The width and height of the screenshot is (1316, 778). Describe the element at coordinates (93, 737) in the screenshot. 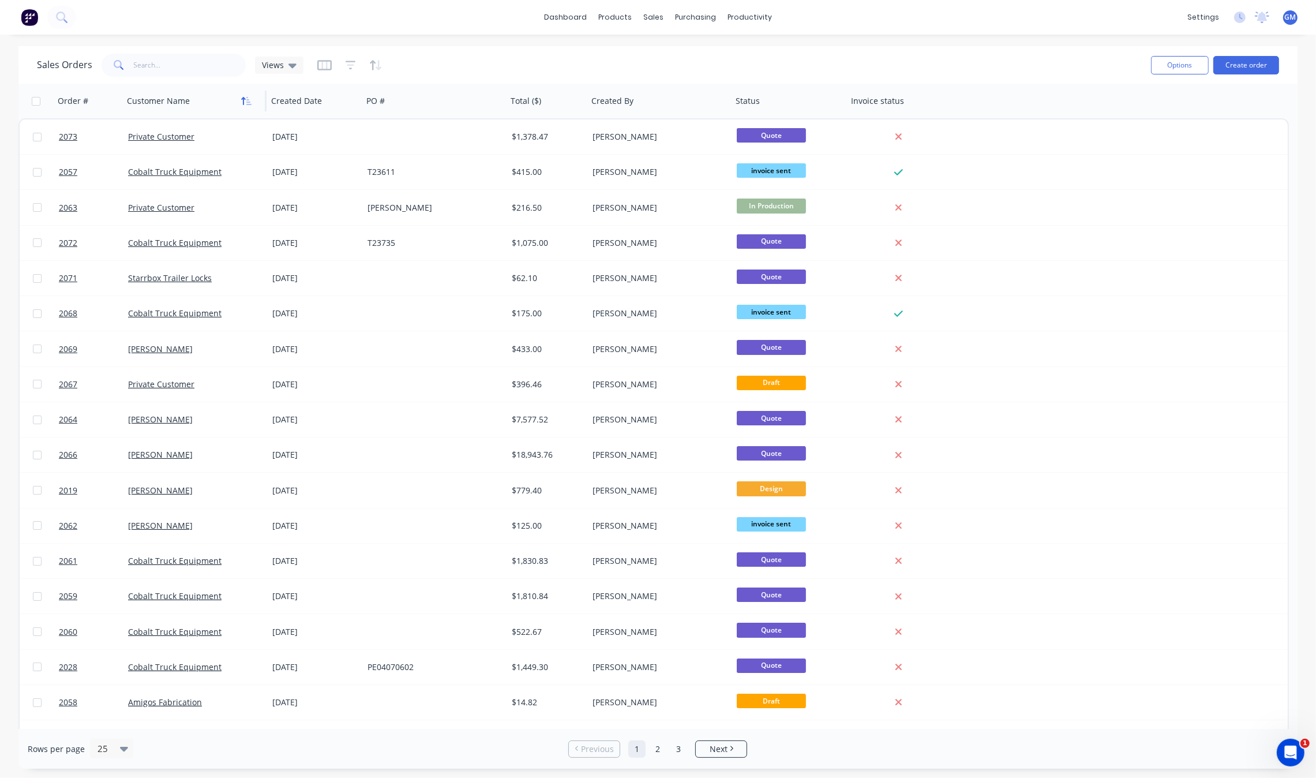

I see `a: 2030` at that location.